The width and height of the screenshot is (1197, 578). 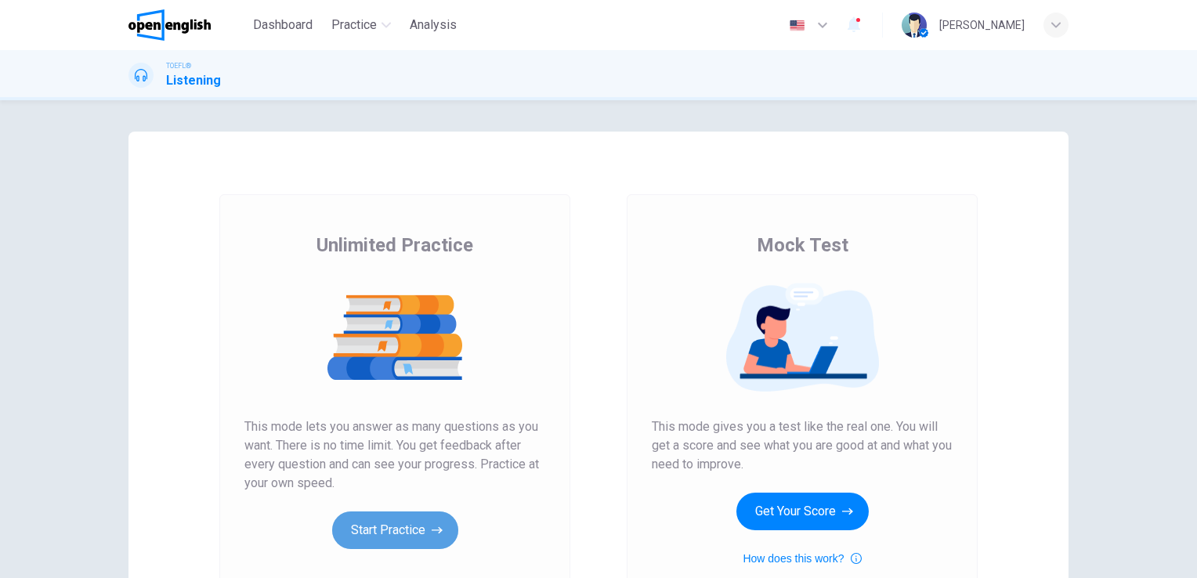 I want to click on button: How does this work?, so click(x=802, y=559).